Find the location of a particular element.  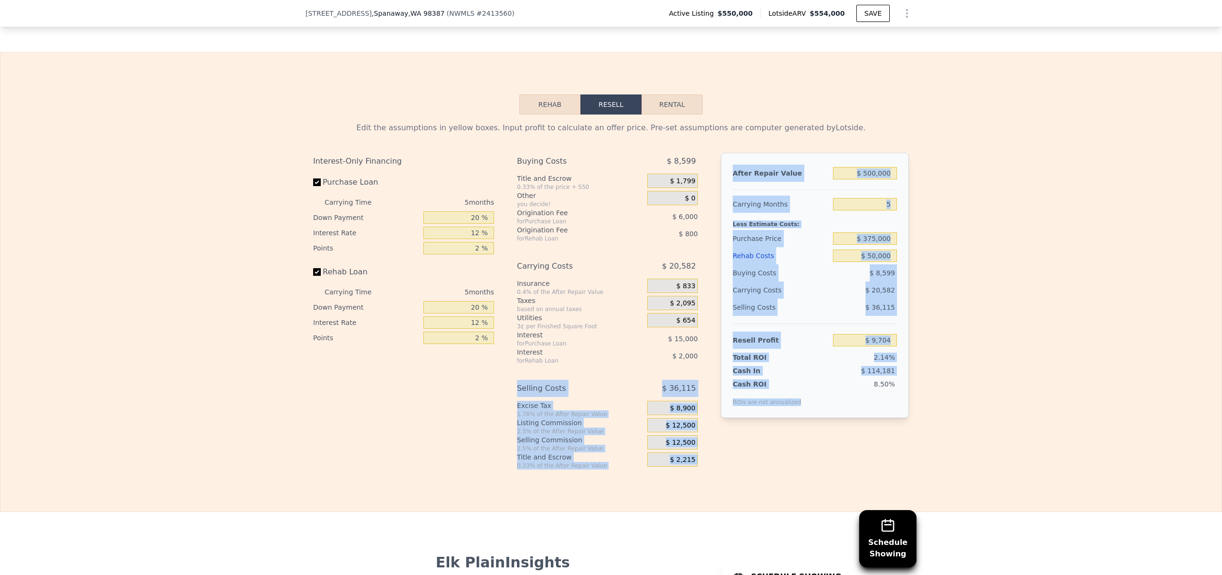

span: $ 2,095 is located at coordinates (682, 304).